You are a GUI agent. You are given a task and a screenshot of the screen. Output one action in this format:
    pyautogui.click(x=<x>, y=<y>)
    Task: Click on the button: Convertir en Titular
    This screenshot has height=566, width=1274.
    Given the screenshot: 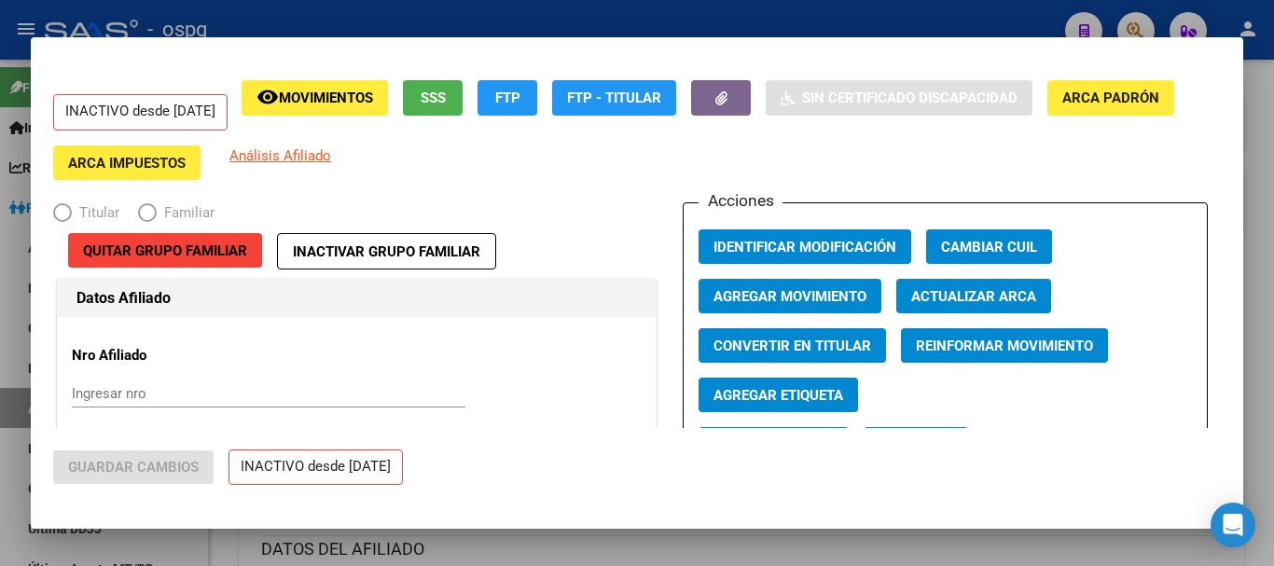 What is the action you would take?
    pyautogui.click(x=792, y=345)
    